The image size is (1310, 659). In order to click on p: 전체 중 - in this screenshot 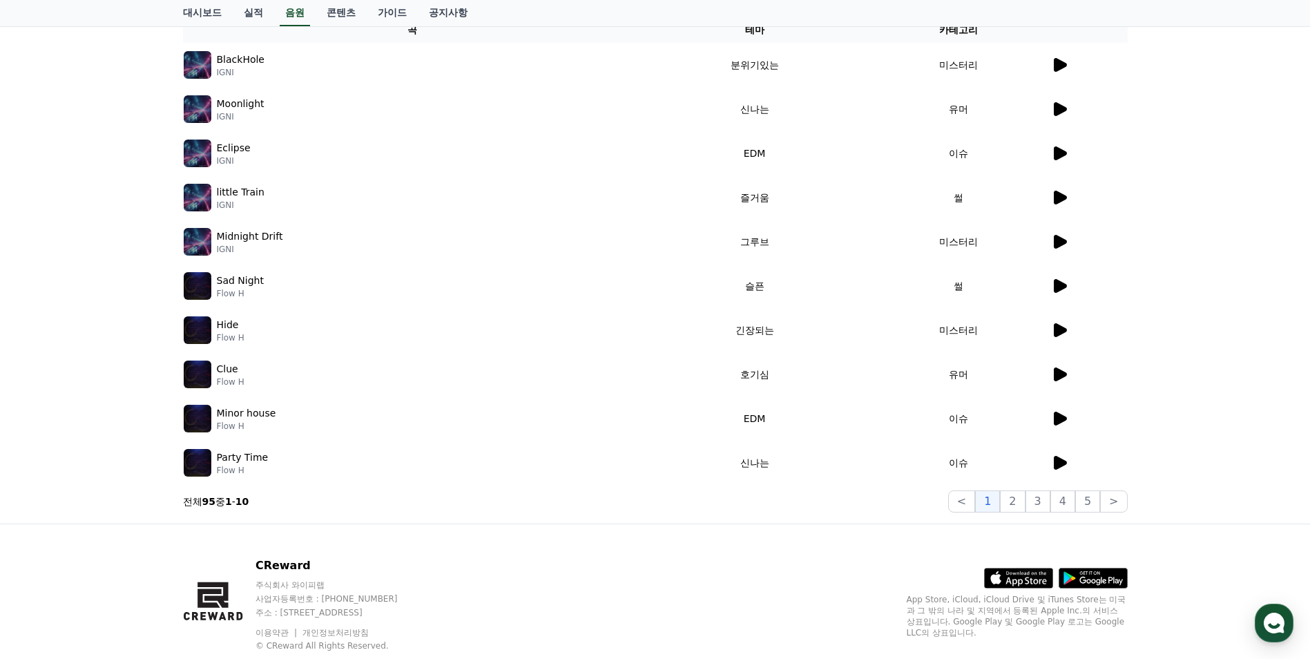, I will do `click(216, 502)`.